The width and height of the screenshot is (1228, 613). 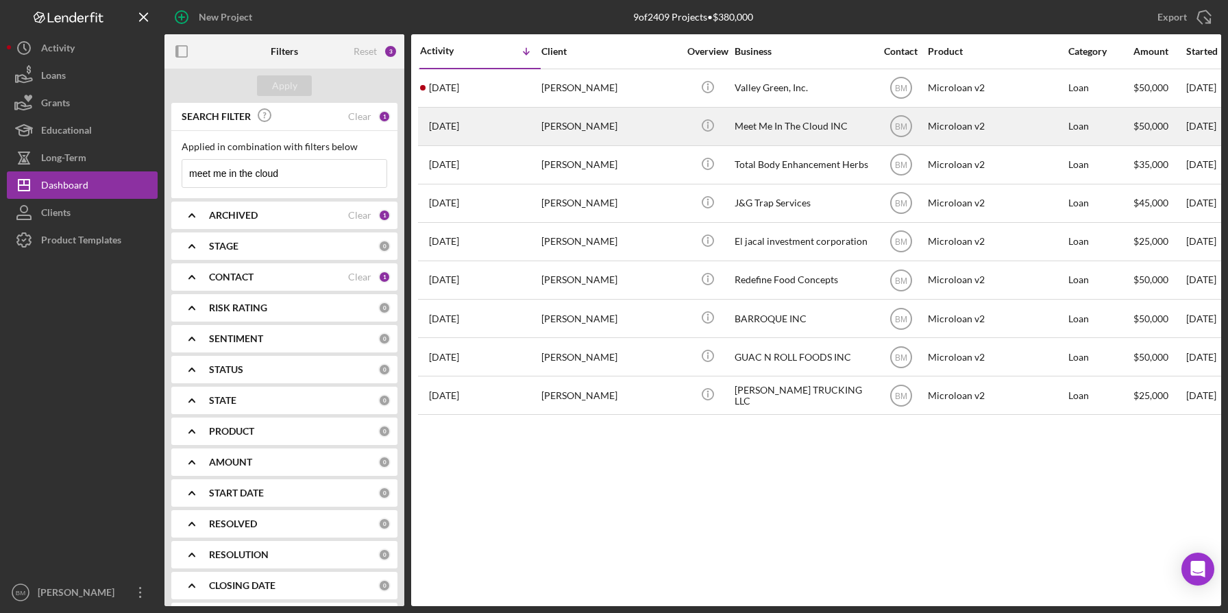 What do you see at coordinates (82, 48) in the screenshot?
I see `button: Activity` at bounding box center [82, 48].